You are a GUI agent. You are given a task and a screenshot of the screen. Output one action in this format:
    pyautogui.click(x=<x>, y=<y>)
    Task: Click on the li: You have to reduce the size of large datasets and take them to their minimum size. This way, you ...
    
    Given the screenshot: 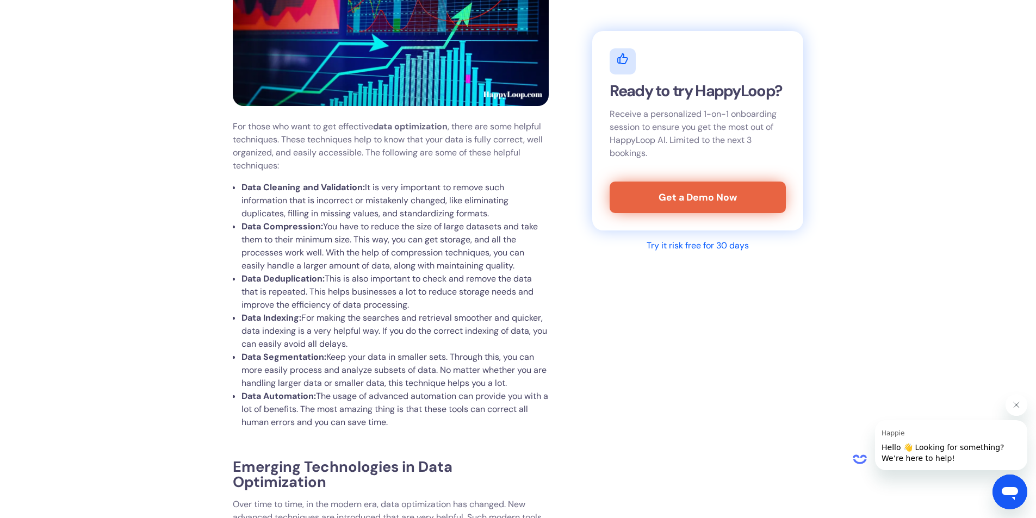 What is the action you would take?
    pyautogui.click(x=395, y=246)
    